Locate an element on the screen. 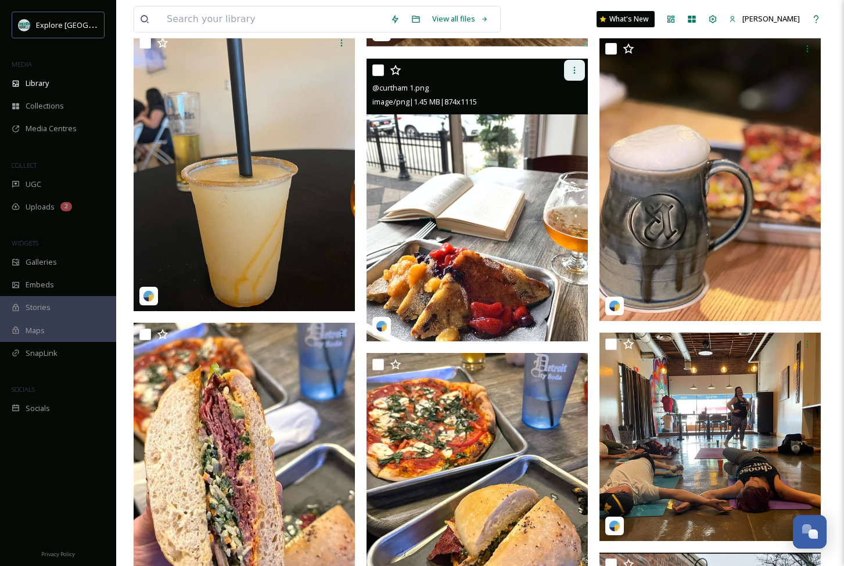 The height and width of the screenshot is (566, 844). span: SOCIALS is located at coordinates (23, 389).